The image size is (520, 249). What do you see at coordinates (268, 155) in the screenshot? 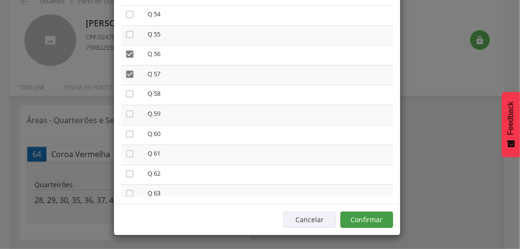
I see `td: Q 61` at bounding box center [268, 155].